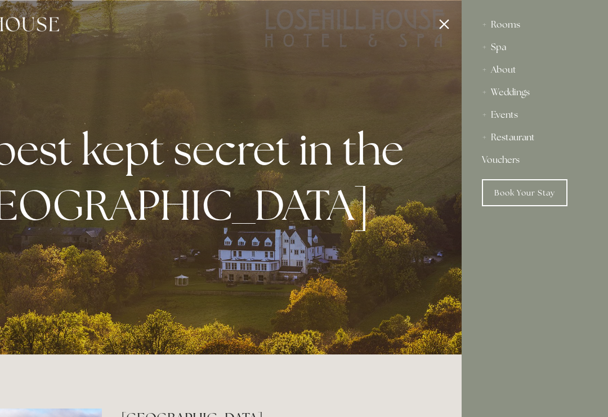  What do you see at coordinates (535, 92) in the screenshot?
I see `div: Weddings` at bounding box center [535, 92].